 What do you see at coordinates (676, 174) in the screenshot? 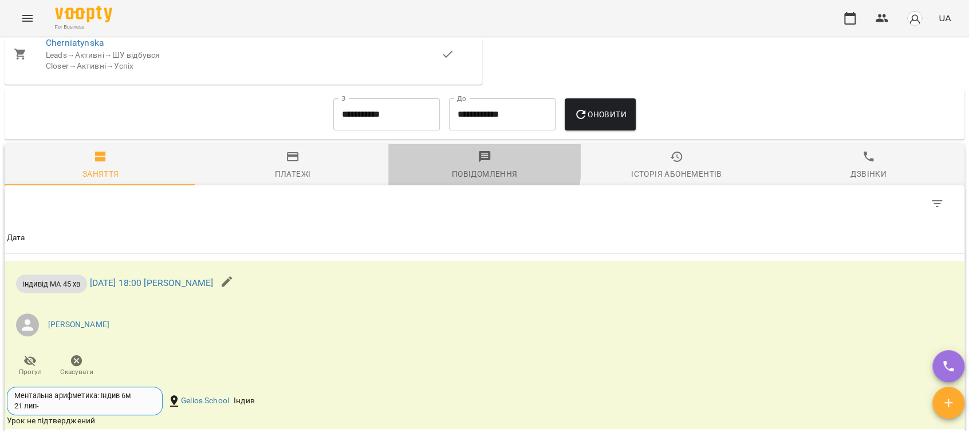
I see `div: Історія абонементів` at bounding box center [676, 174].